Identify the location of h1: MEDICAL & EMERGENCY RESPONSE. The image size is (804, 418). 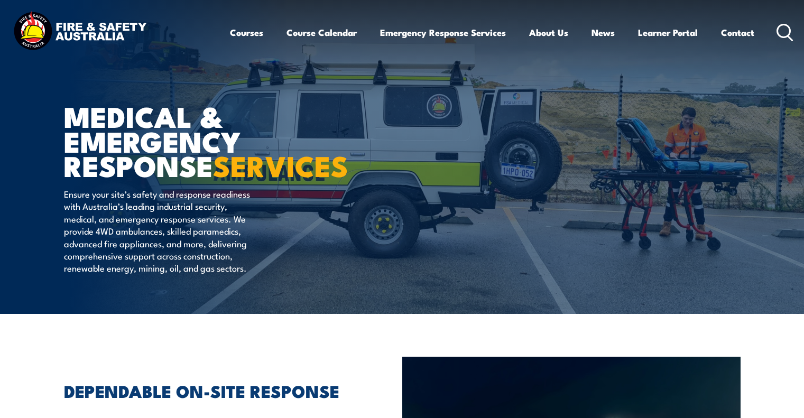
(195, 141).